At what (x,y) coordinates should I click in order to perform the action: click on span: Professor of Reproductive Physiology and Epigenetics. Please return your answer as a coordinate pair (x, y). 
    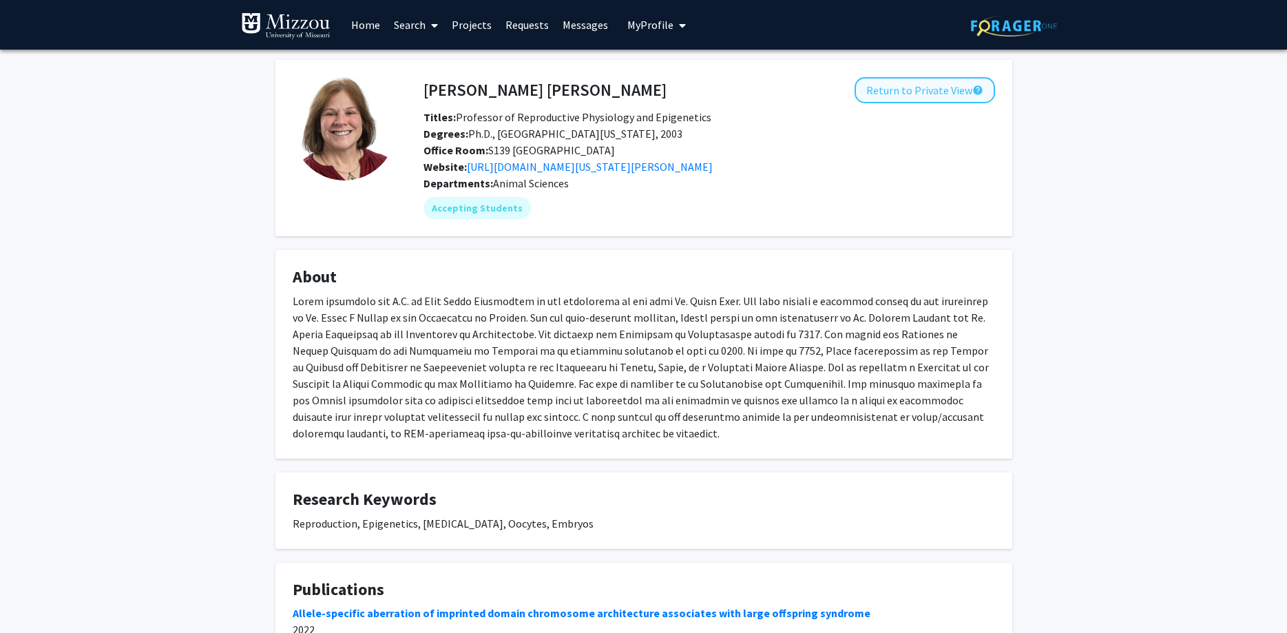
    Looking at the image, I should click on (567, 117).